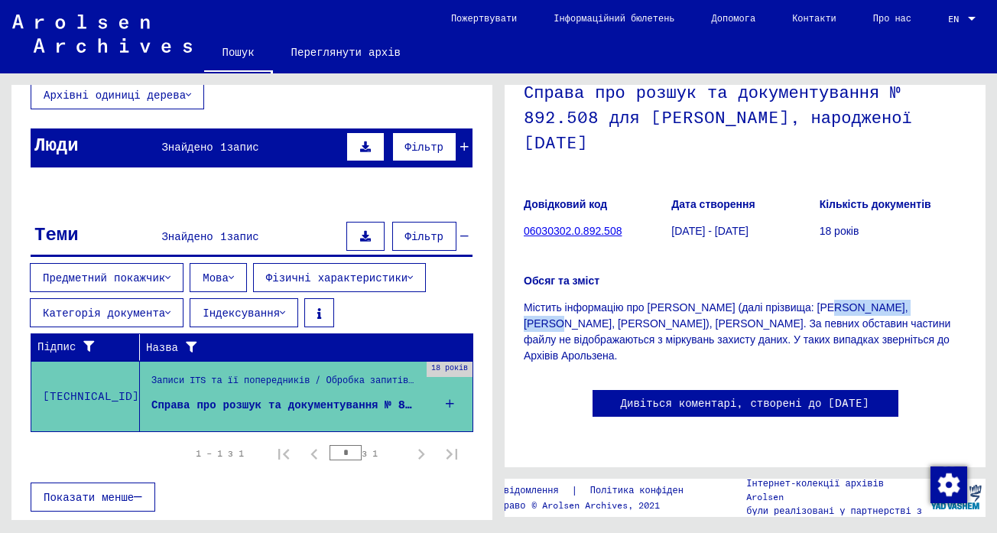 Image resolution: width=997 pixels, height=533 pixels. Describe the element at coordinates (90, 347) in the screenshot. I see `div: Підпис` at that location.